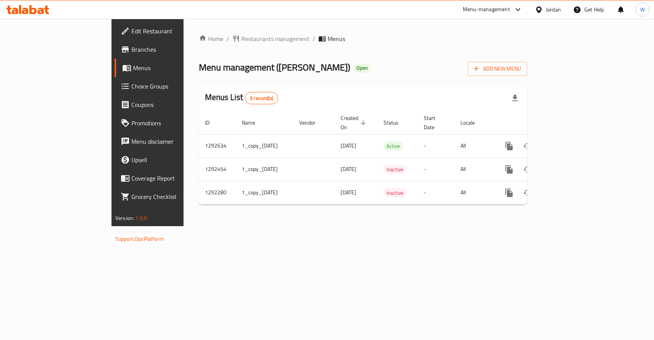 Image resolution: width=654 pixels, height=340 pixels. Describe the element at coordinates (168, 160) in the screenshot. I see `a: Upsell` at that location.